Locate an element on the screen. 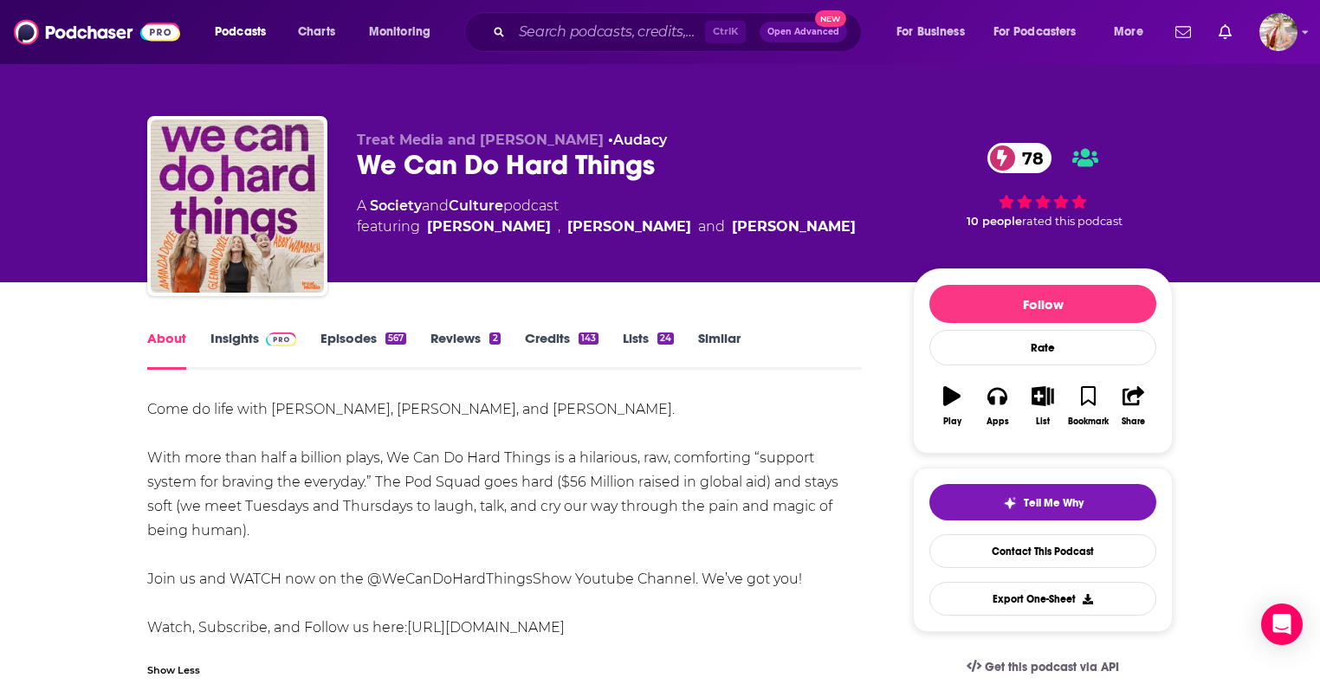 This screenshot has height=697, width=1320. span: 78 is located at coordinates (1028, 158).